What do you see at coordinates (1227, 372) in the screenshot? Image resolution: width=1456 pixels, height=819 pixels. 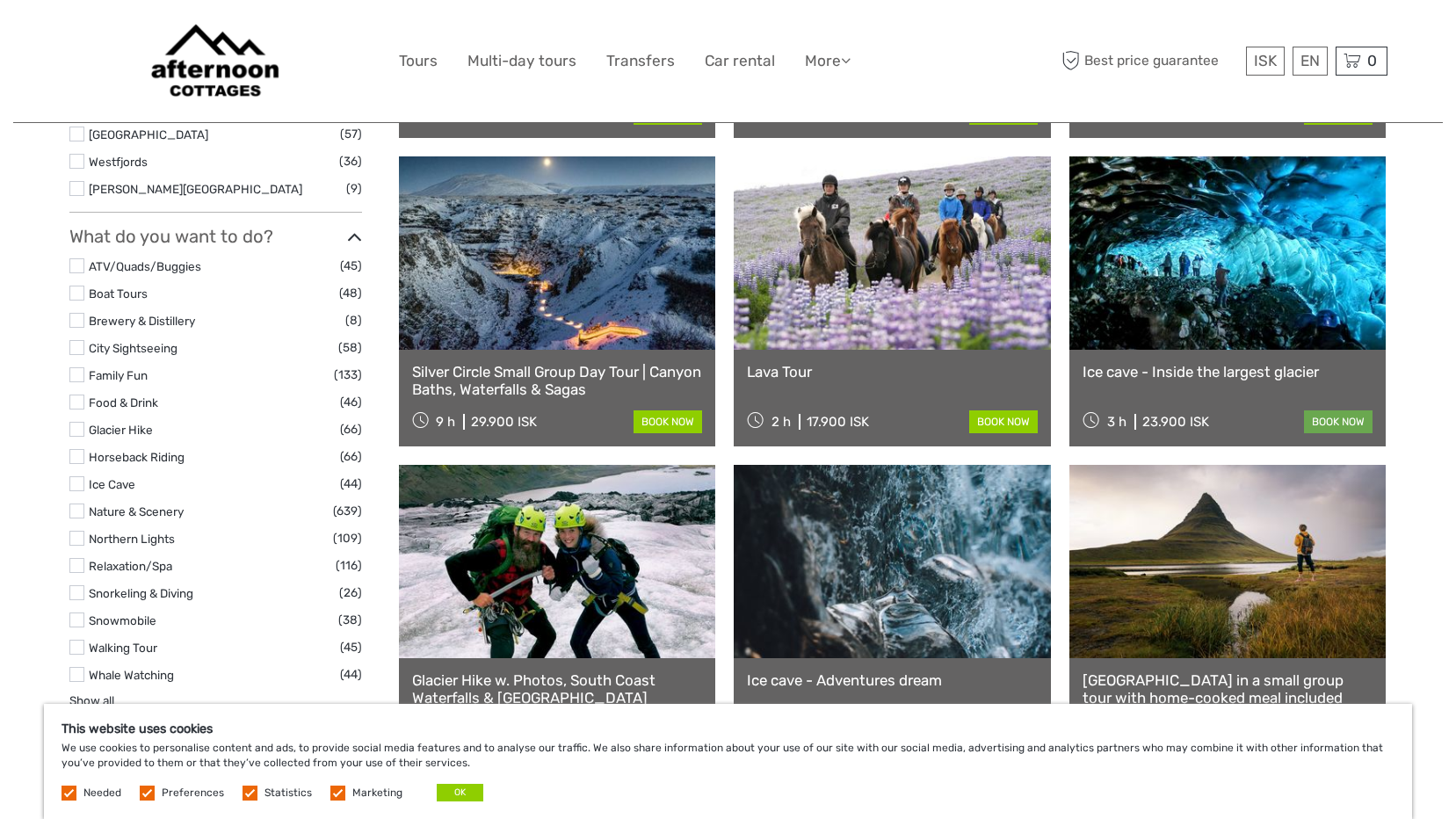 I see `a: Ice cave - Inside the largest glacier` at bounding box center [1227, 372].